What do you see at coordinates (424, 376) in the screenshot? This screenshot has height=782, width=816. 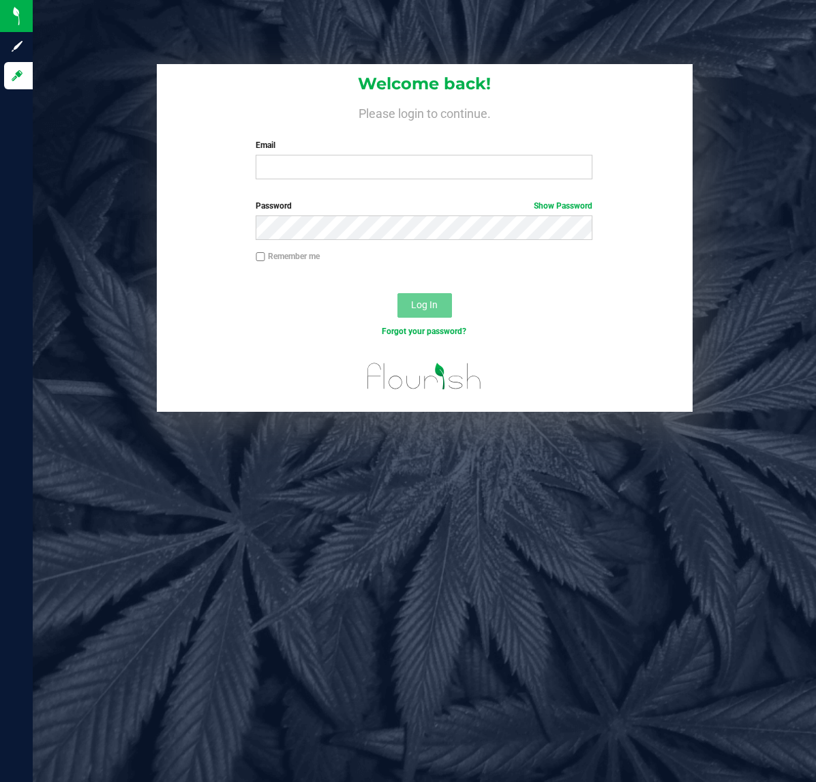 I see `img: flourish_logo.svg` at bounding box center [424, 376].